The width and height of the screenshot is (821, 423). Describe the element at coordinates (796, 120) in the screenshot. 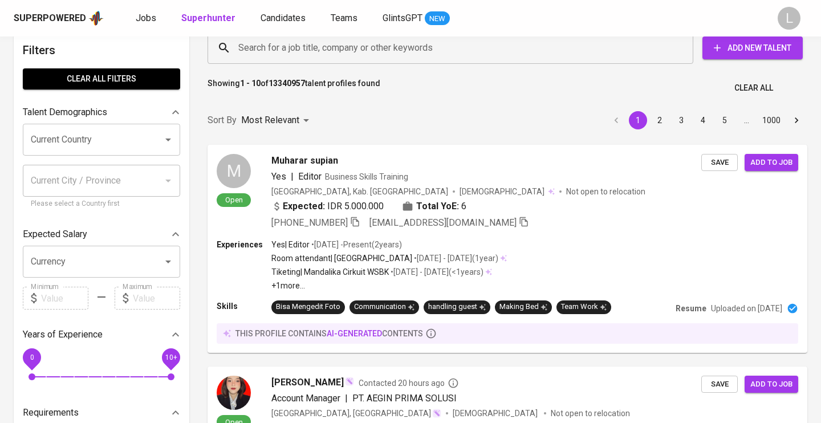

I see `button: Go to next page` at that location.